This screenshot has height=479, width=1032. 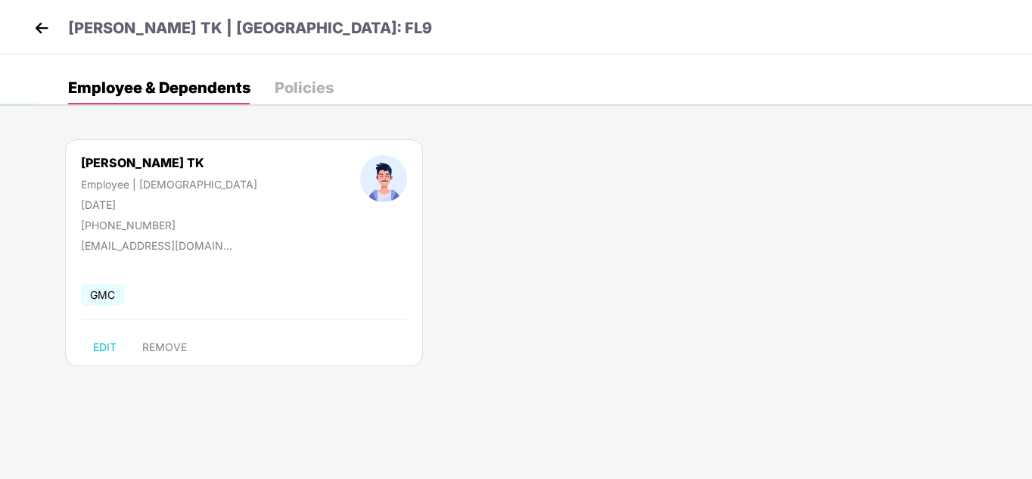 I want to click on span: GMC, so click(x=102, y=294).